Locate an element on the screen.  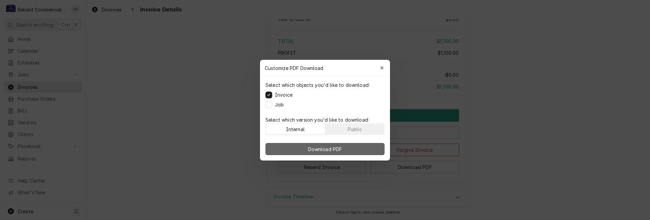
p: Select which version you'd like to download: is located at coordinates (325, 120).